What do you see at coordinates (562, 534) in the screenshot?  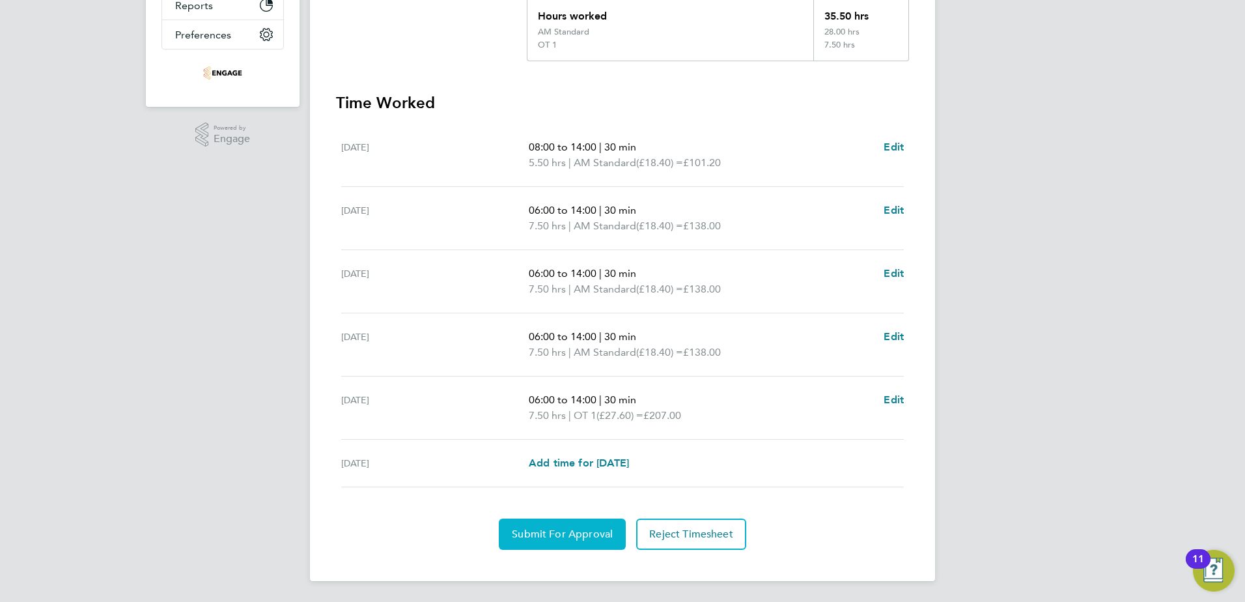 I see `button: Submit For Approval` at bounding box center [562, 534].